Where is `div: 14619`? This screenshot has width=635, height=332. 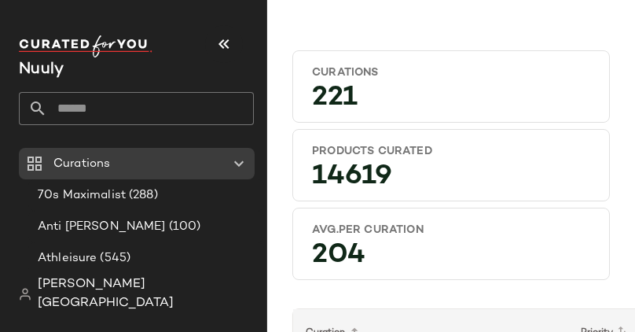
div: 14619 is located at coordinates (451, 179).